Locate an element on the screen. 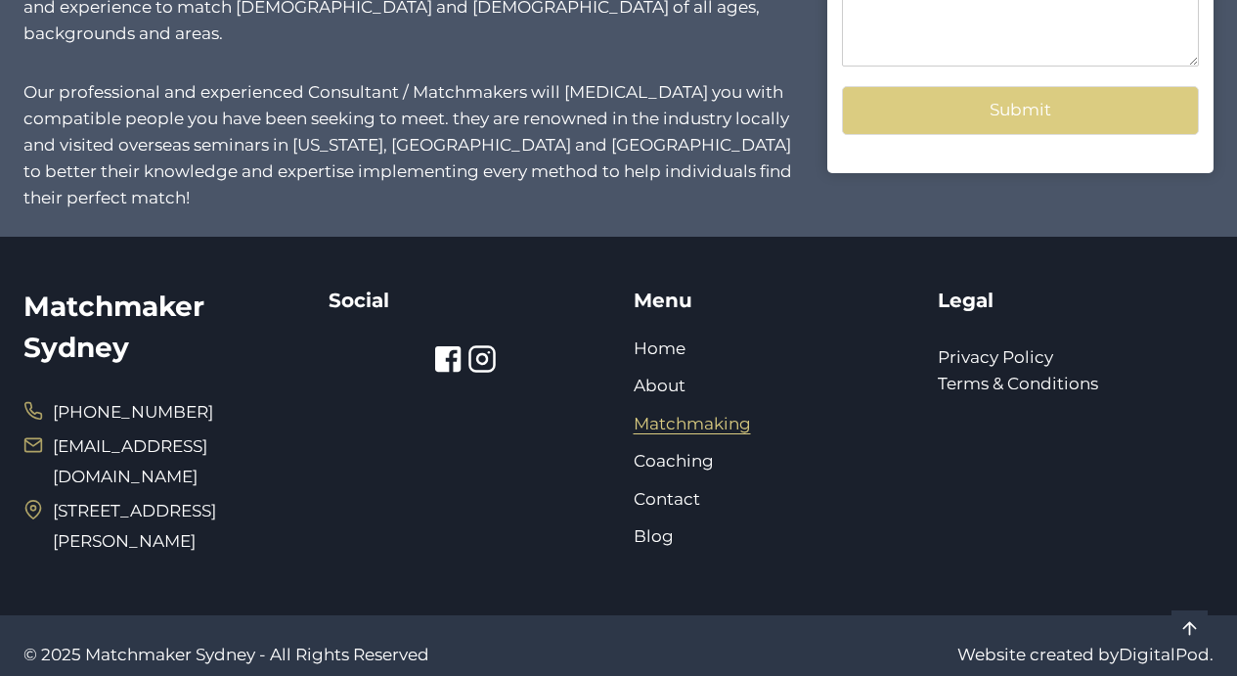 The image size is (1237, 676). a: Terms & Conditions is located at coordinates (1018, 383).